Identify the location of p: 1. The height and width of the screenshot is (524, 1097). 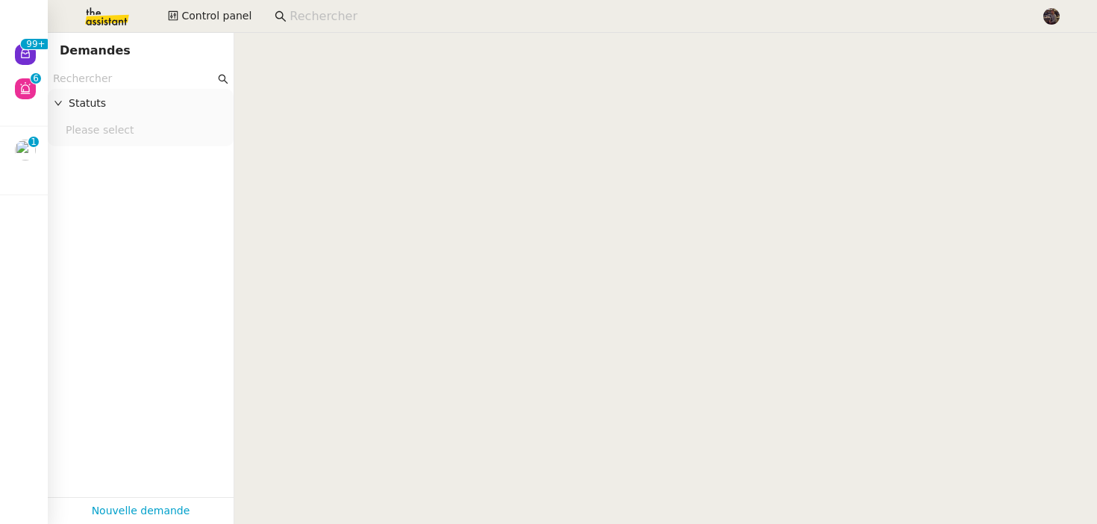
(34, 143).